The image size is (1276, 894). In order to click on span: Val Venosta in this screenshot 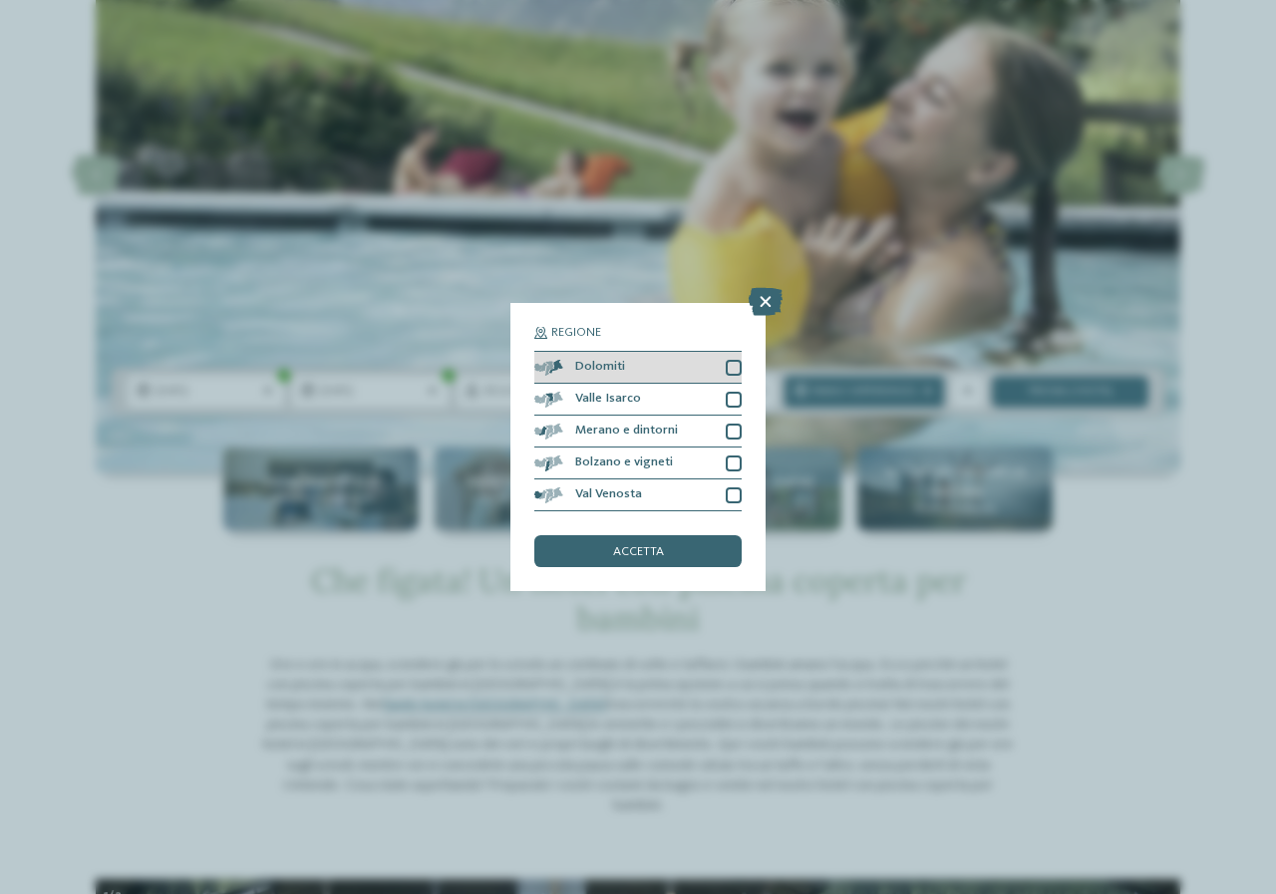, I will do `click(608, 494)`.